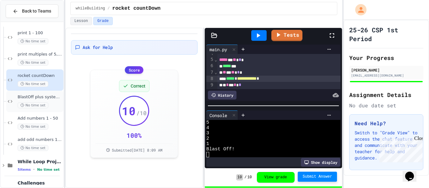 The width and height of the screenshot is (429, 188). Describe the element at coordinates (40, 118) in the screenshot. I see `span: Add numbers 1 - 50` at that location.